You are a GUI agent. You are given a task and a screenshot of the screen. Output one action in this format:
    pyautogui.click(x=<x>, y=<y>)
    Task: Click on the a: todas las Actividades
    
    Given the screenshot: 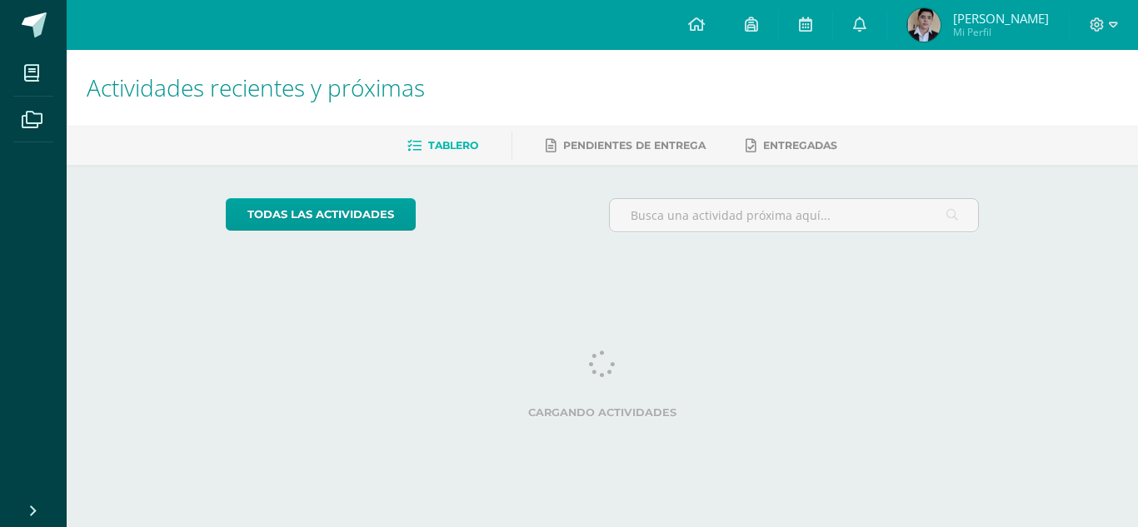 What is the action you would take?
    pyautogui.click(x=321, y=214)
    